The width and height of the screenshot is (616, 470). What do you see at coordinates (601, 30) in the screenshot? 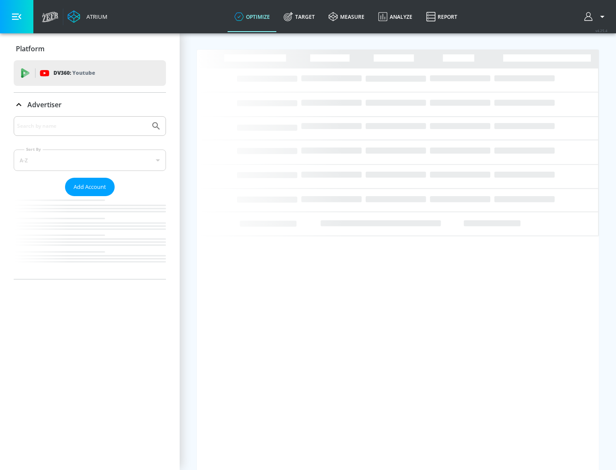
I see `span: v 4.25.4` at bounding box center [601, 30].